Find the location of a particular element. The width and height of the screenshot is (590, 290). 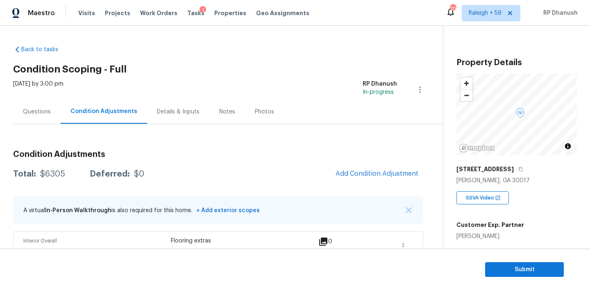

span: Visits is located at coordinates (87, 13).